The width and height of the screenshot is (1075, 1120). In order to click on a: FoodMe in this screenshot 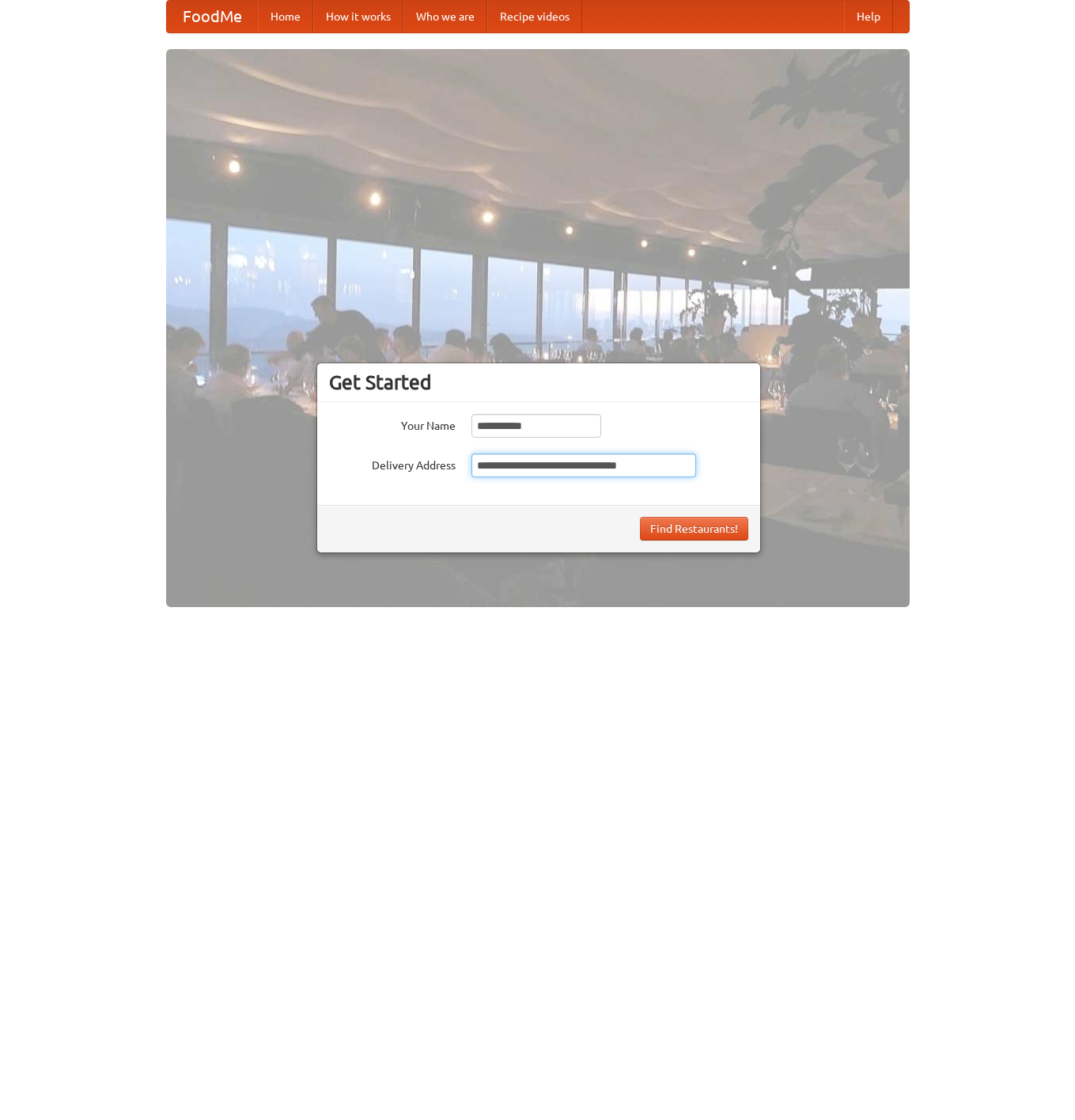, I will do `click(212, 17)`.